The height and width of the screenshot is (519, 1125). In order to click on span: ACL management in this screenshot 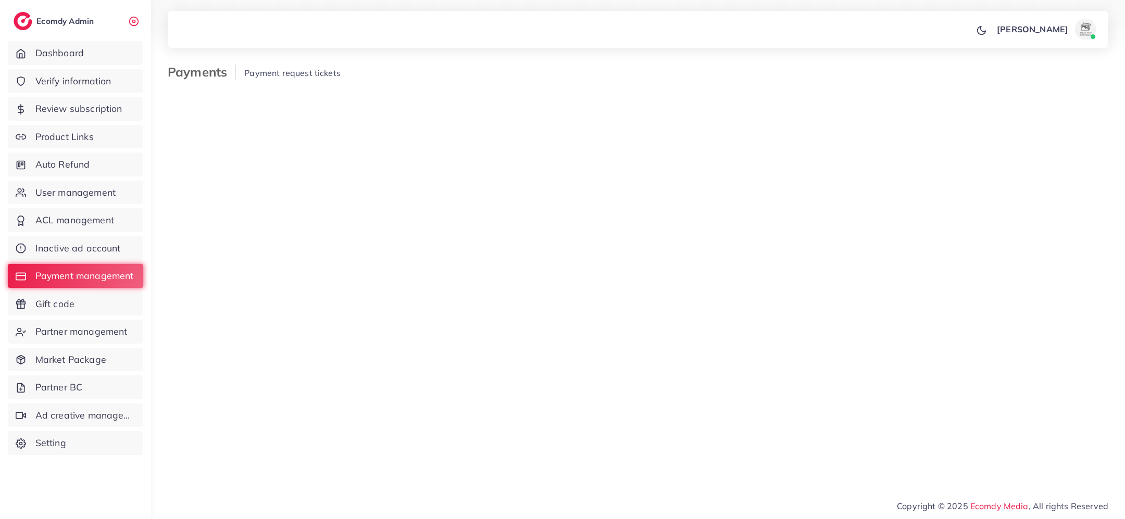, I will do `click(74, 220)`.